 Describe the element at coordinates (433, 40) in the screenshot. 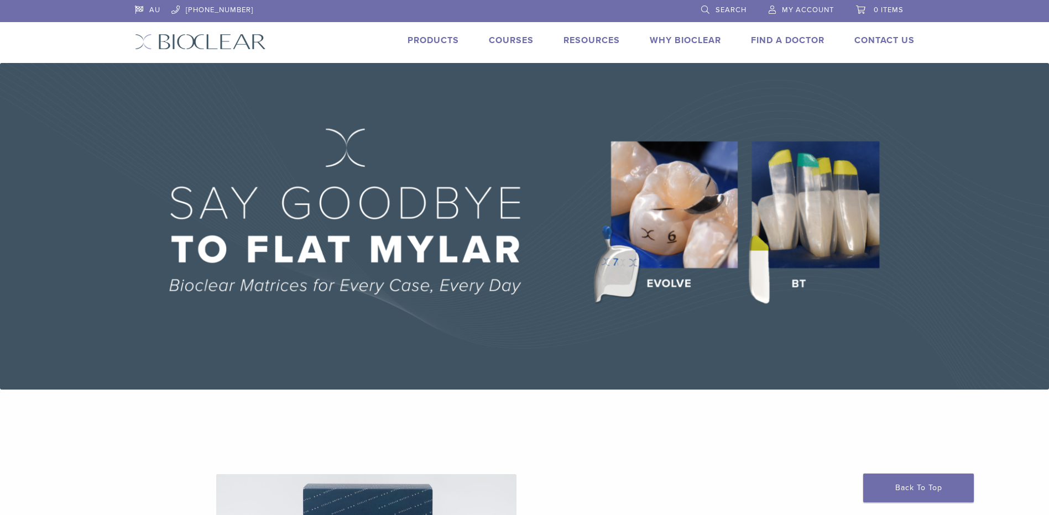

I see `a: Products` at that location.